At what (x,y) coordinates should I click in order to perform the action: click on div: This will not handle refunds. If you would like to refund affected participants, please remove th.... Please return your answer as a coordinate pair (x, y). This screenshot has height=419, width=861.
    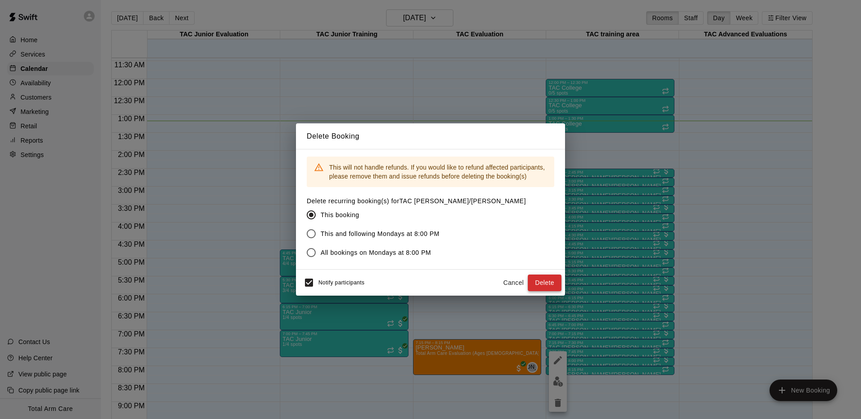
    Looking at the image, I should click on (438, 172).